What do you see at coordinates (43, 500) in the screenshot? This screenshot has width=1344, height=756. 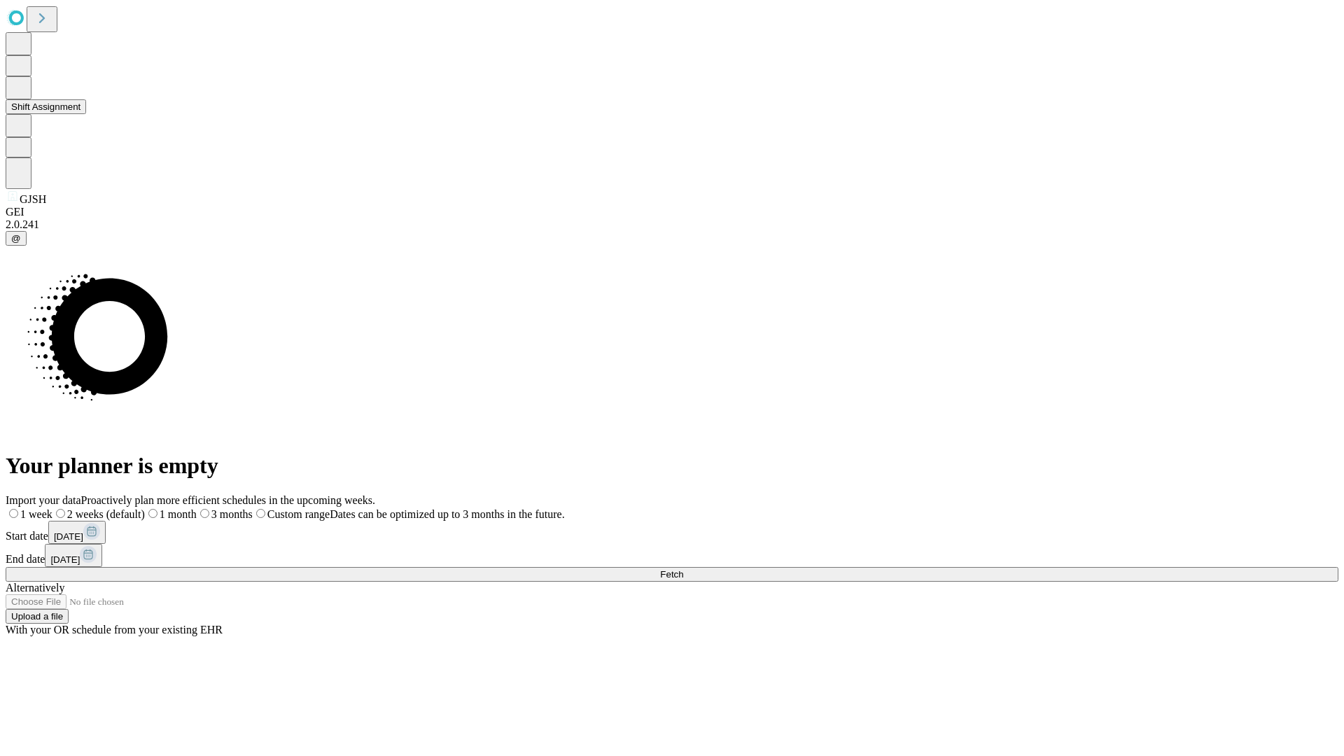 I see `span: Import your data` at bounding box center [43, 500].